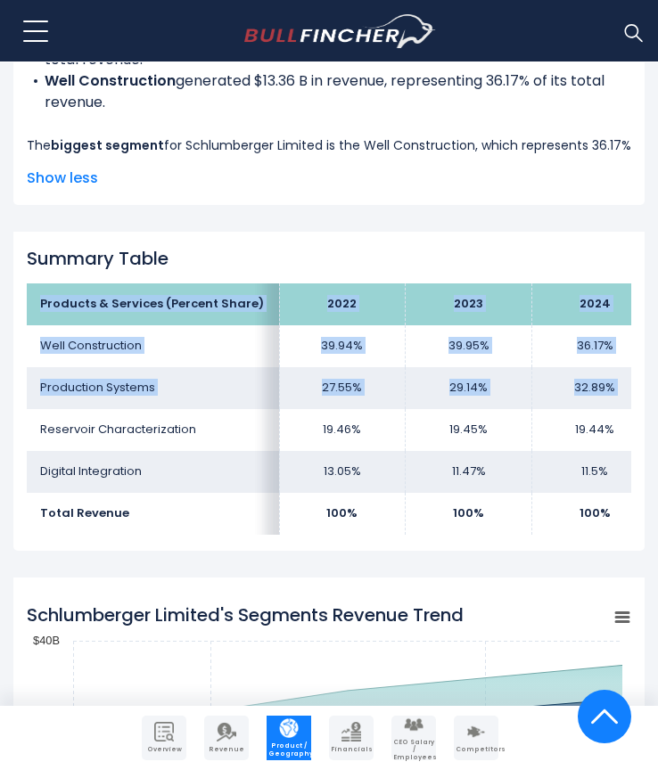  What do you see at coordinates (164, 750) in the screenshot?
I see `span: Overview` at bounding box center [164, 750].